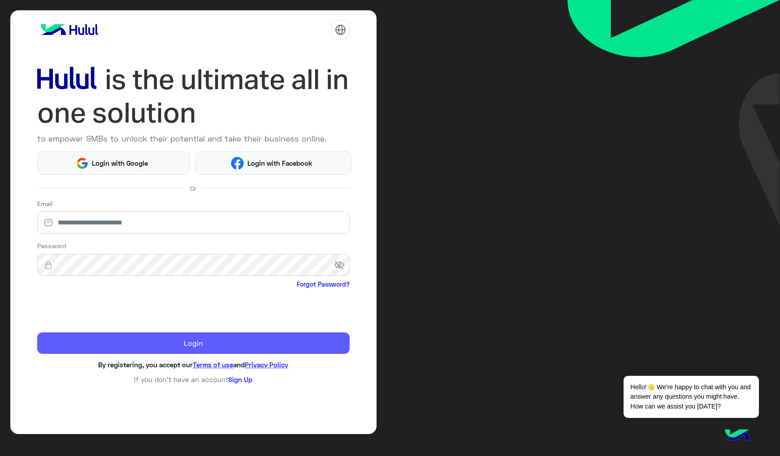  Describe the element at coordinates (82, 163) in the screenshot. I see `img: Google` at that location.